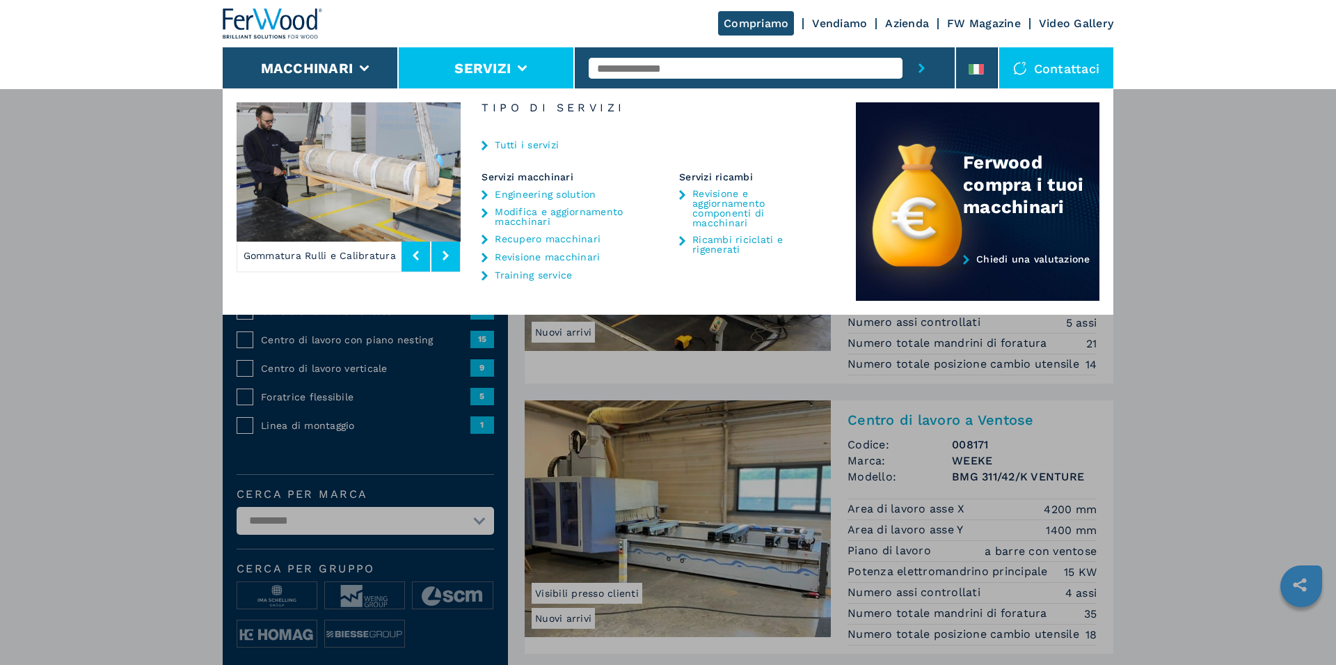 The height and width of the screenshot is (665, 1336). What do you see at coordinates (533, 275) in the screenshot?
I see `a: Training service` at bounding box center [533, 275].